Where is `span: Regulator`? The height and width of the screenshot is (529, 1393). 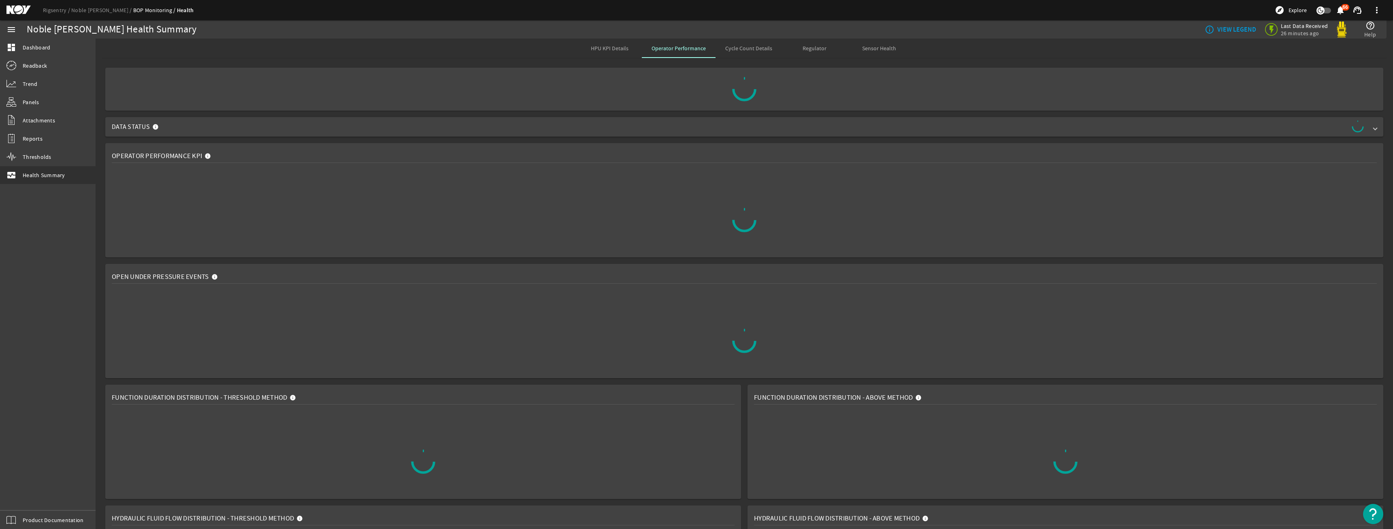
span: Regulator is located at coordinates (814, 48).